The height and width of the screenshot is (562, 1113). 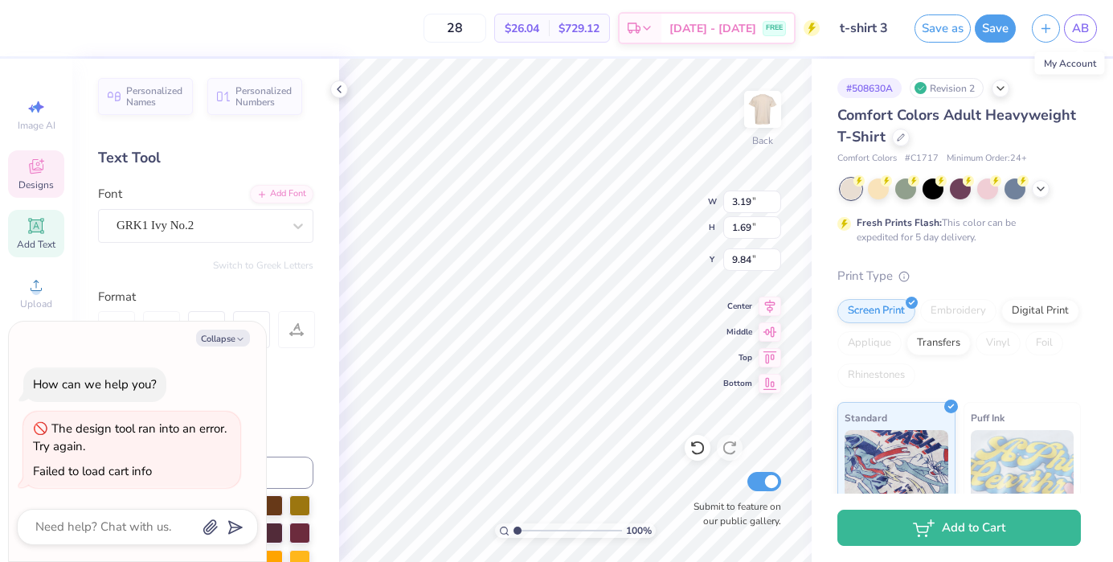 I want to click on span: Minimum Order: 24 +, so click(x=987, y=158).